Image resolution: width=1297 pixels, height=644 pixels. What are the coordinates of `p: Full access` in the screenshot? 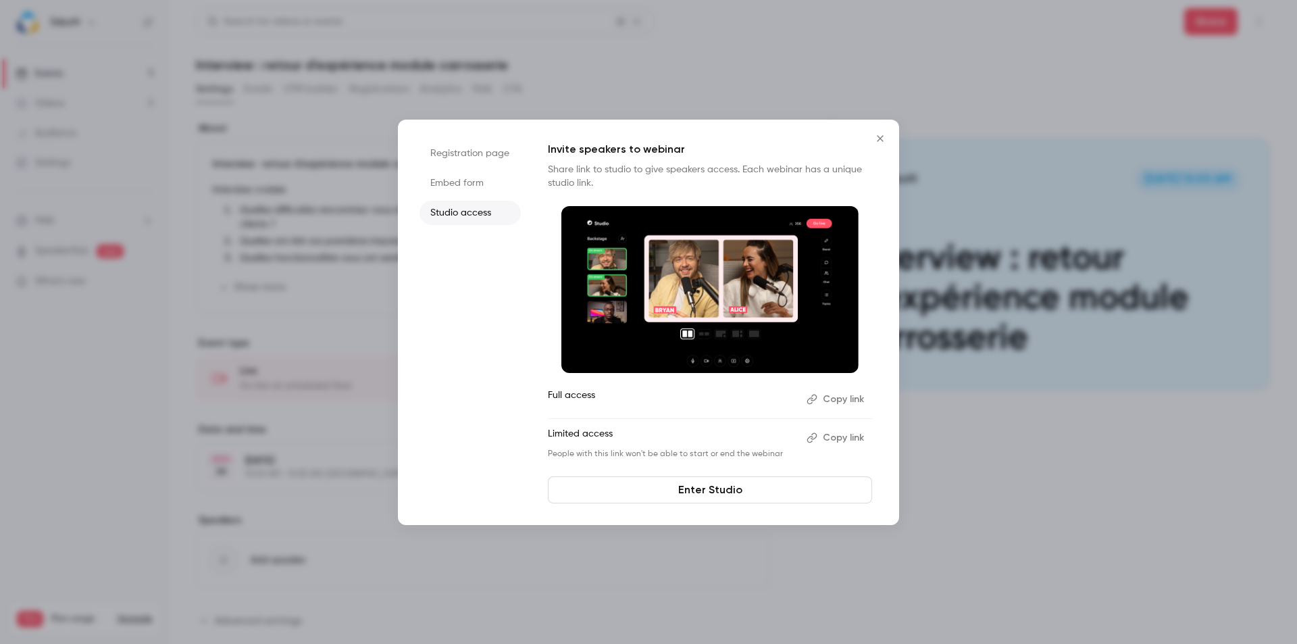 It's located at (672, 399).